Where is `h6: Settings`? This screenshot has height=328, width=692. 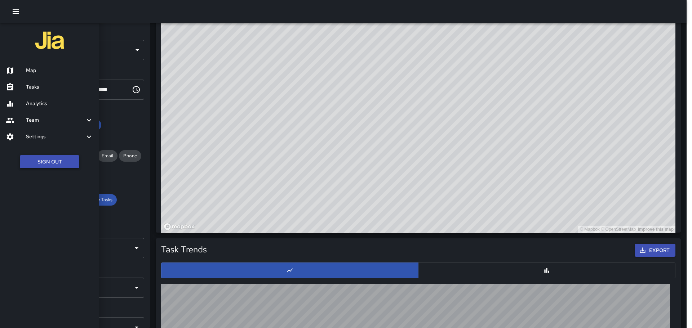
h6: Settings is located at coordinates (55, 137).